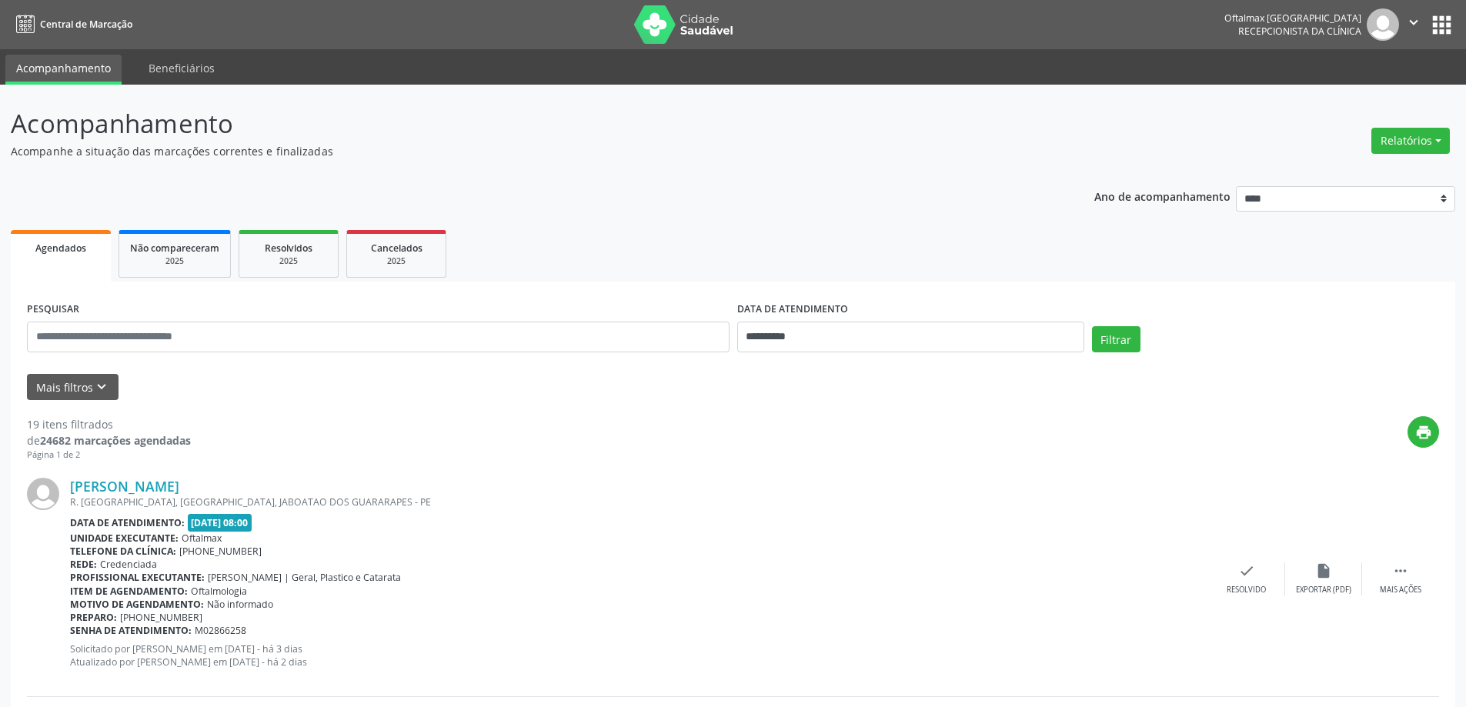 The width and height of the screenshot is (1466, 707). What do you see at coordinates (115, 440) in the screenshot?
I see `strong: 24682 marcações agendadas` at bounding box center [115, 440].